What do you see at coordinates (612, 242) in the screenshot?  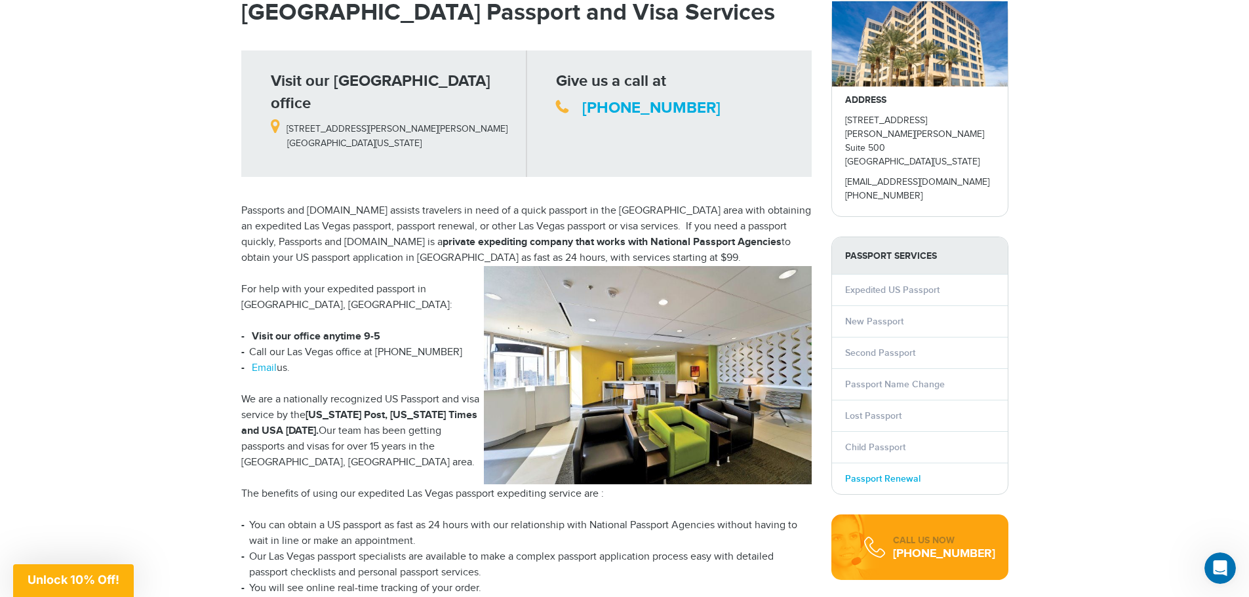 I see `strong: private expediting company that works with National Passport Agencies` at bounding box center [612, 242].